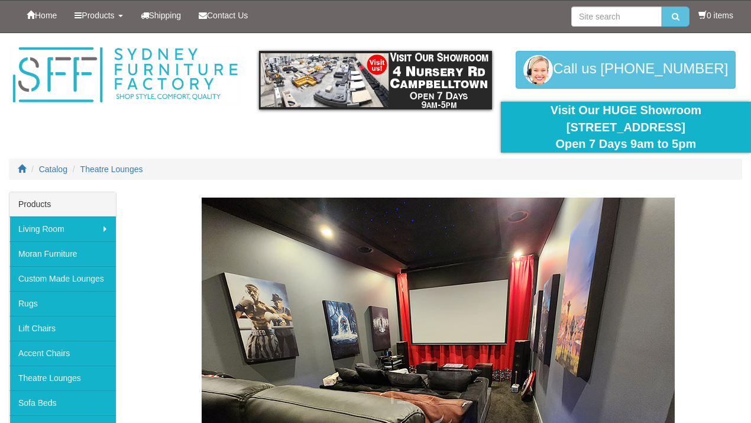  Describe the element at coordinates (63, 279) in the screenshot. I see `a: Custom Made Lounges` at that location.